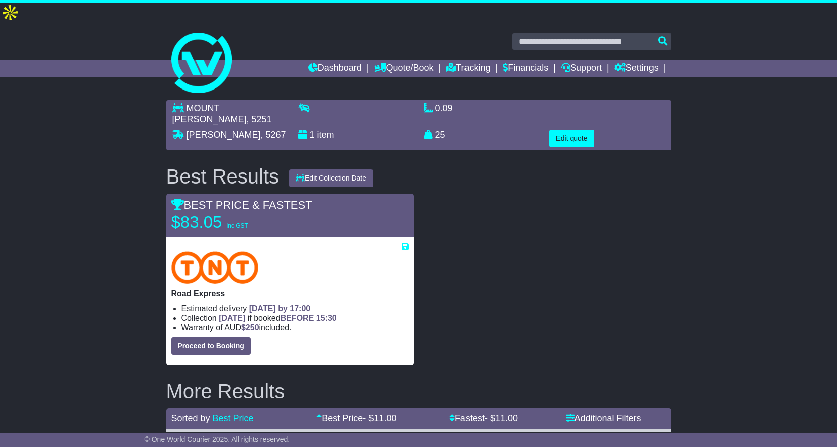 The height and width of the screenshot is (447, 837). Describe the element at coordinates (572, 138) in the screenshot. I see `button: Edit quote` at that location.